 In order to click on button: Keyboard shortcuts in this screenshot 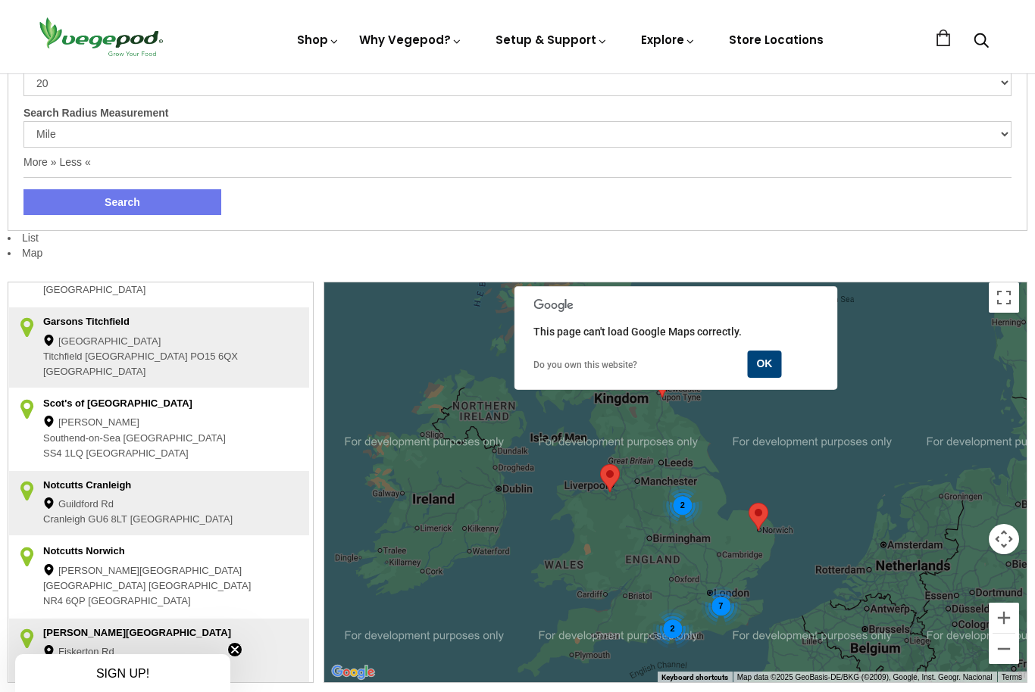, I will do `click(695, 678)`.